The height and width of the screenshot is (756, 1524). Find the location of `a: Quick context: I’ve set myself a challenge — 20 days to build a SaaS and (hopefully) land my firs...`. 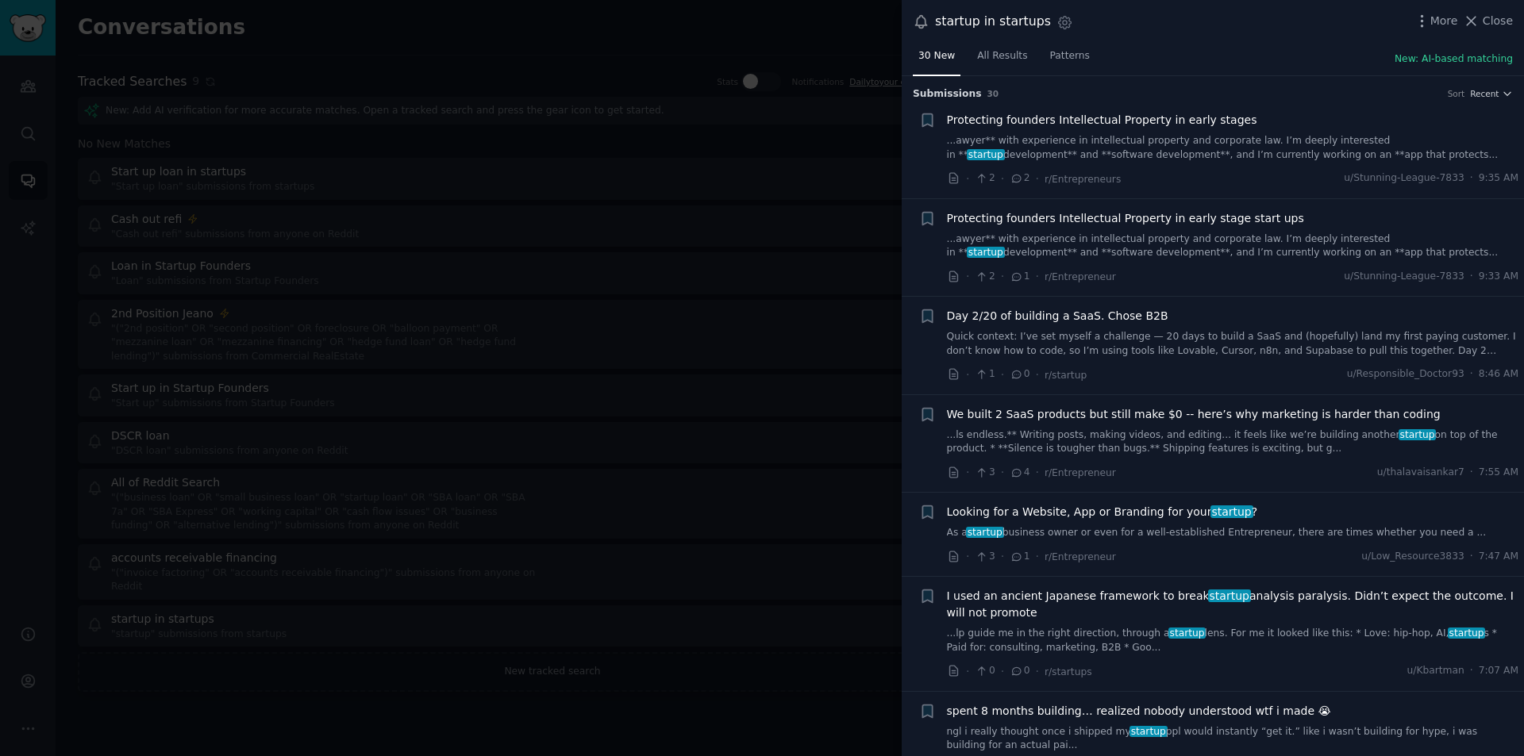

a: Quick context: I’ve set myself a challenge — 20 days to build a SaaS and (hopefully) land my firs... is located at coordinates (1232, 344).